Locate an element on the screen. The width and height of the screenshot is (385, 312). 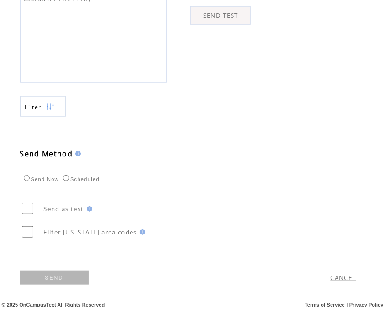
input: Scheduled is located at coordinates (66, 178).